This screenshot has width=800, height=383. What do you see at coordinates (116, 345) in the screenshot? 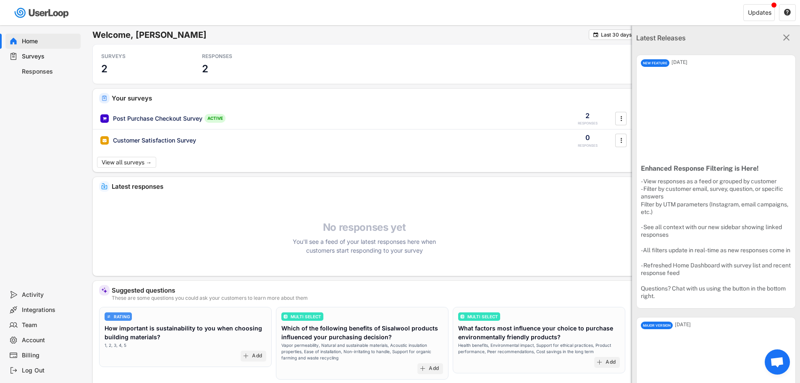
I see `div: 1, 2, 3, 4, 5` at bounding box center [116, 345].